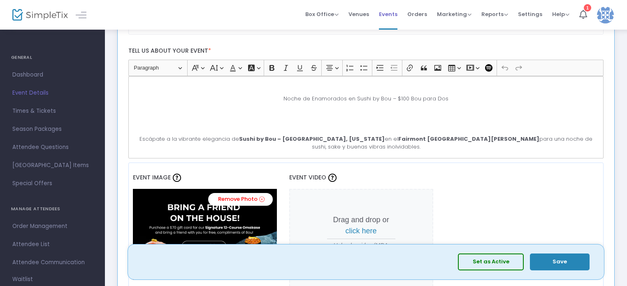  What do you see at coordinates (52, 245) in the screenshot?
I see `span: Attendee List` at bounding box center [52, 245].